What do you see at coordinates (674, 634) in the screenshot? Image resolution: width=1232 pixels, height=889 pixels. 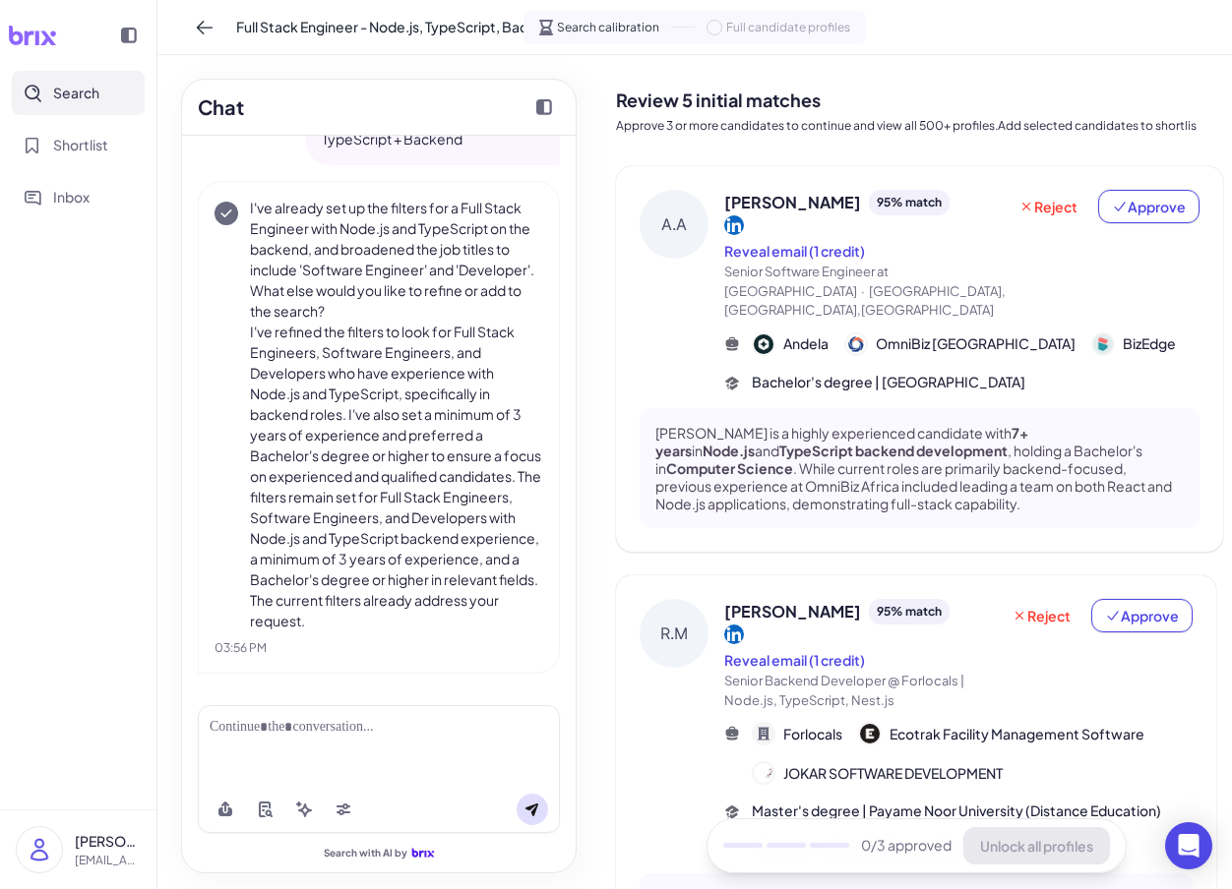 I see `div: R.M` at bounding box center [674, 634].